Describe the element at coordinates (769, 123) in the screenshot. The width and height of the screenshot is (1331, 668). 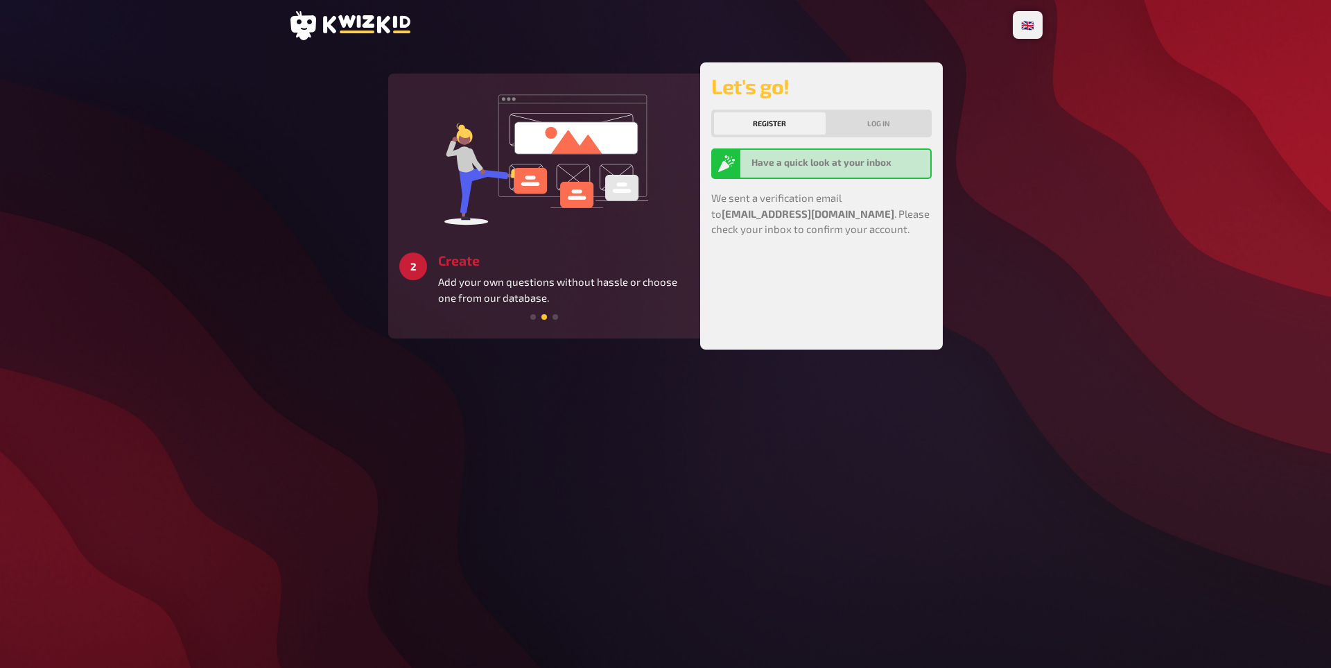
I see `button: Register` at that location.